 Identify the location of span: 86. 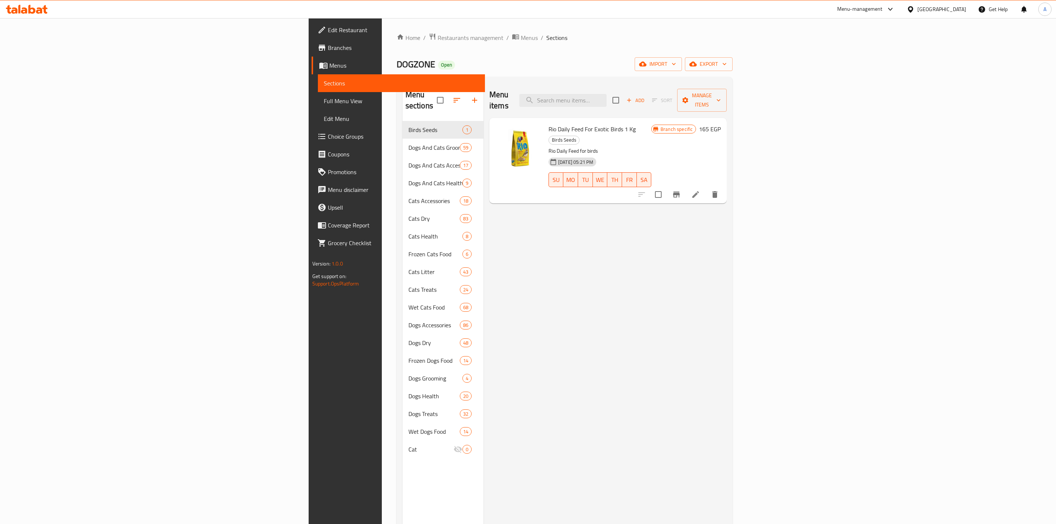
(466, 325).